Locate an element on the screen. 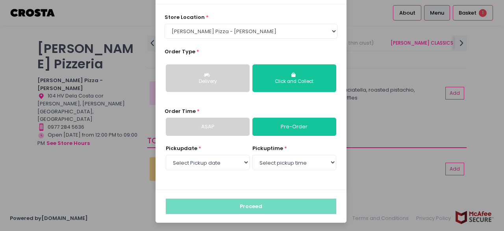  span: store location is located at coordinates (185, 17).